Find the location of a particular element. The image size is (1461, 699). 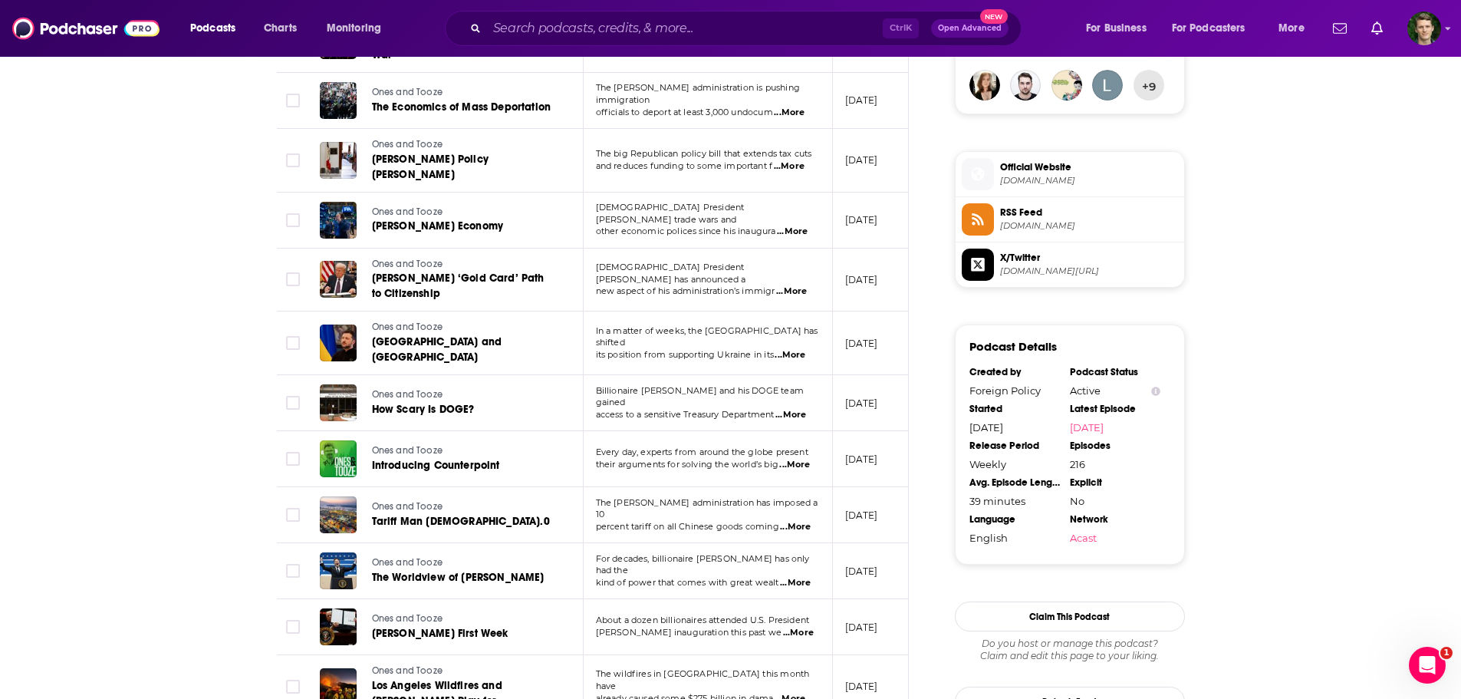

button: +9 is located at coordinates (1149, 85).